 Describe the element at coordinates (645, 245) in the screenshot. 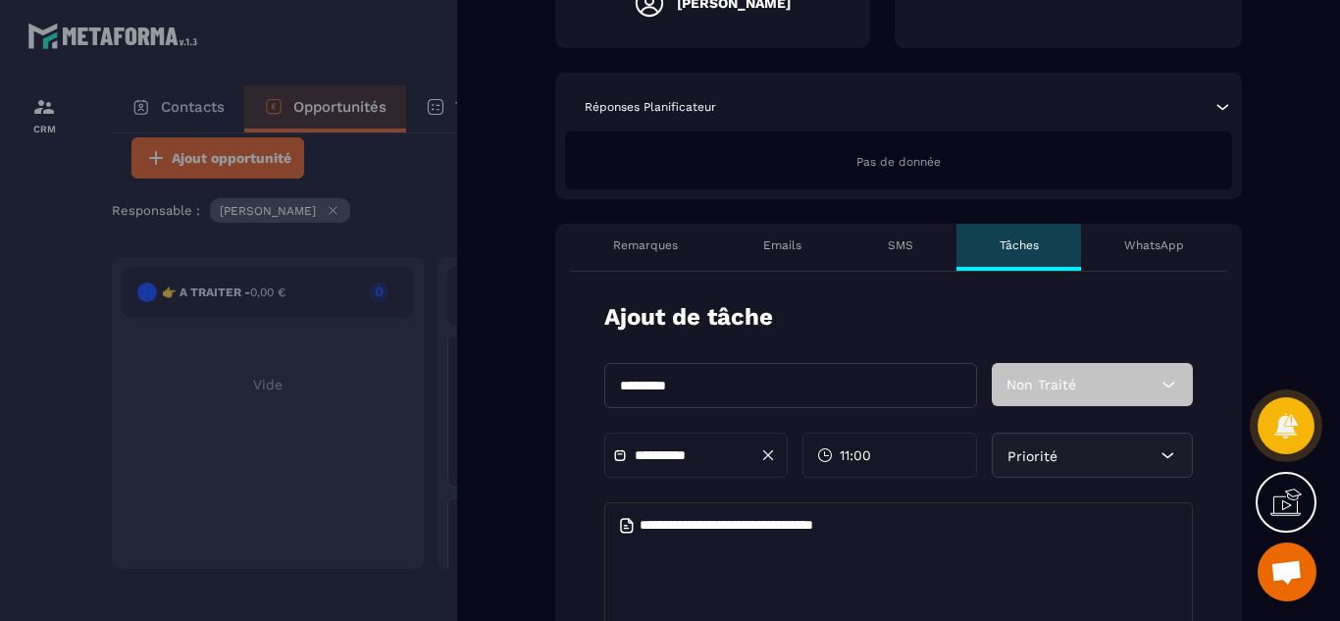

I see `p: Remarques` at that location.